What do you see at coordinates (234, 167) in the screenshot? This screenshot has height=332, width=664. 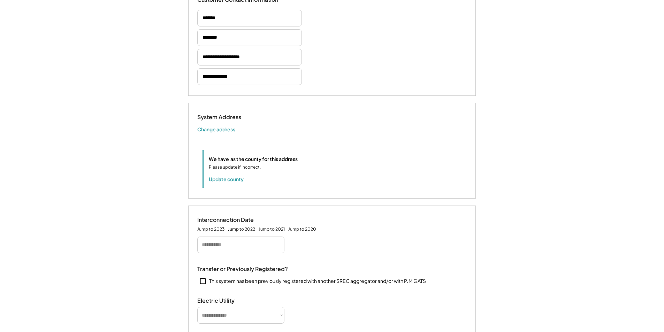 I see `div: Please update if incorrect.` at bounding box center [234, 167].